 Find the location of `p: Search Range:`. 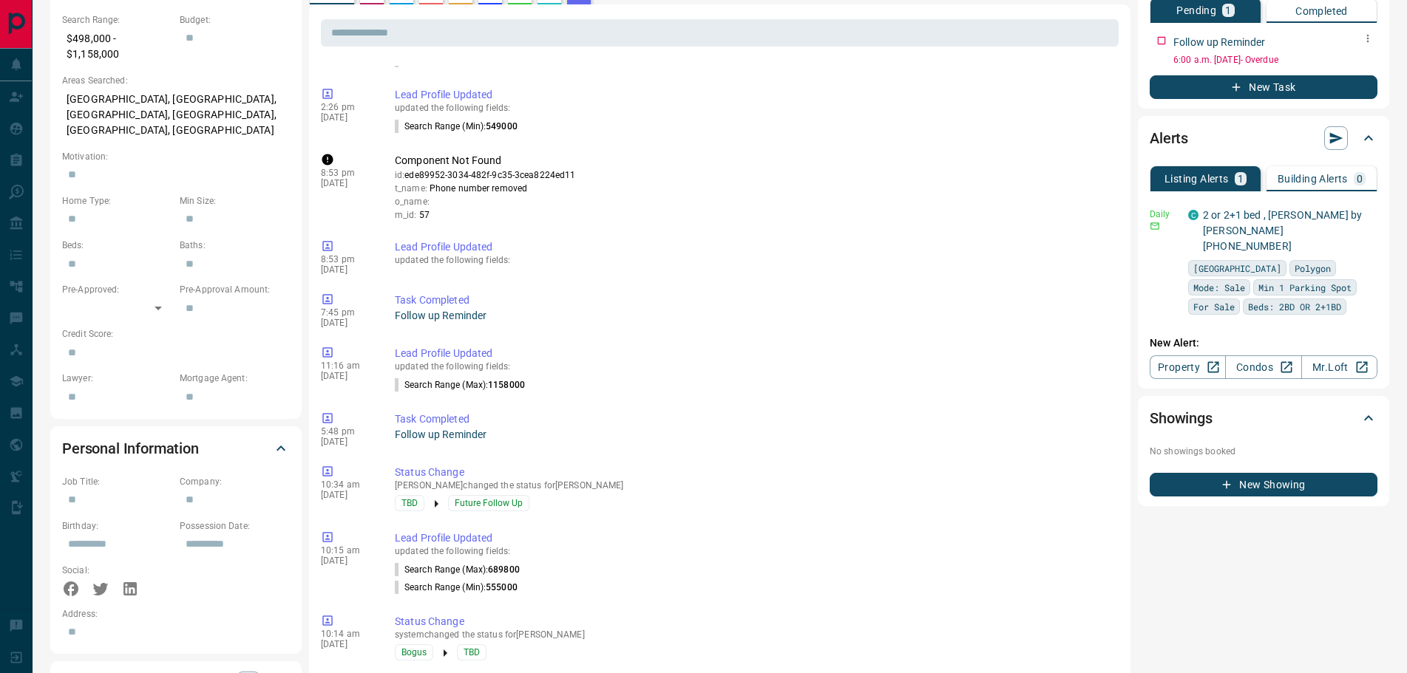

p: Search Range: is located at coordinates (117, 20).